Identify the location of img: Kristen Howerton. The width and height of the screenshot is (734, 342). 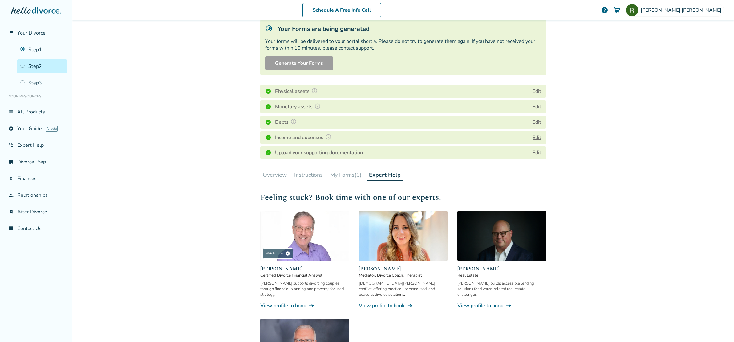
(403, 236).